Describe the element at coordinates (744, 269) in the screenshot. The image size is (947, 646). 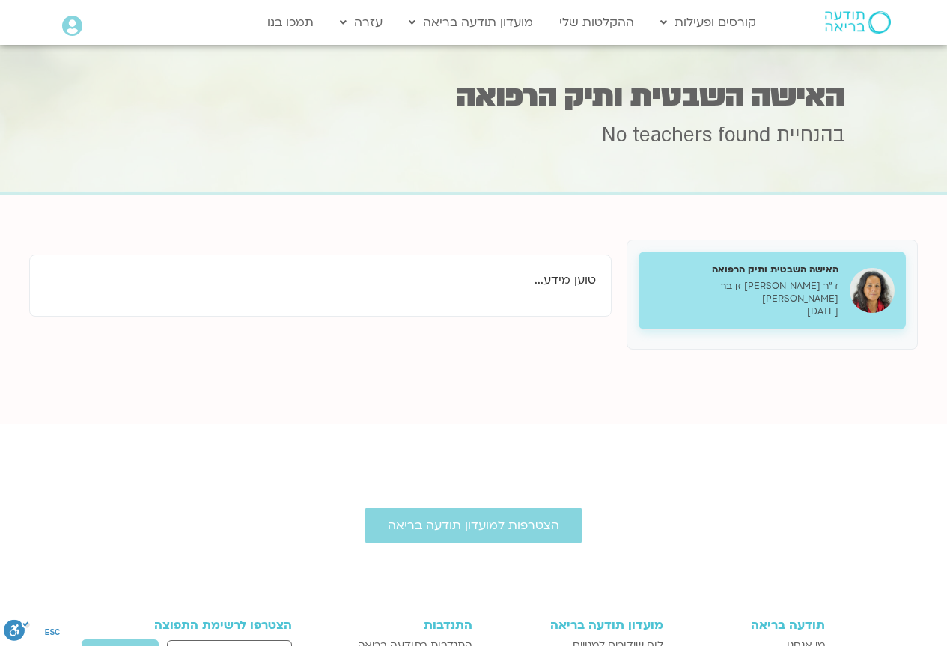
I see `h5: האישה השבטית ותיק הרפואה` at that location.